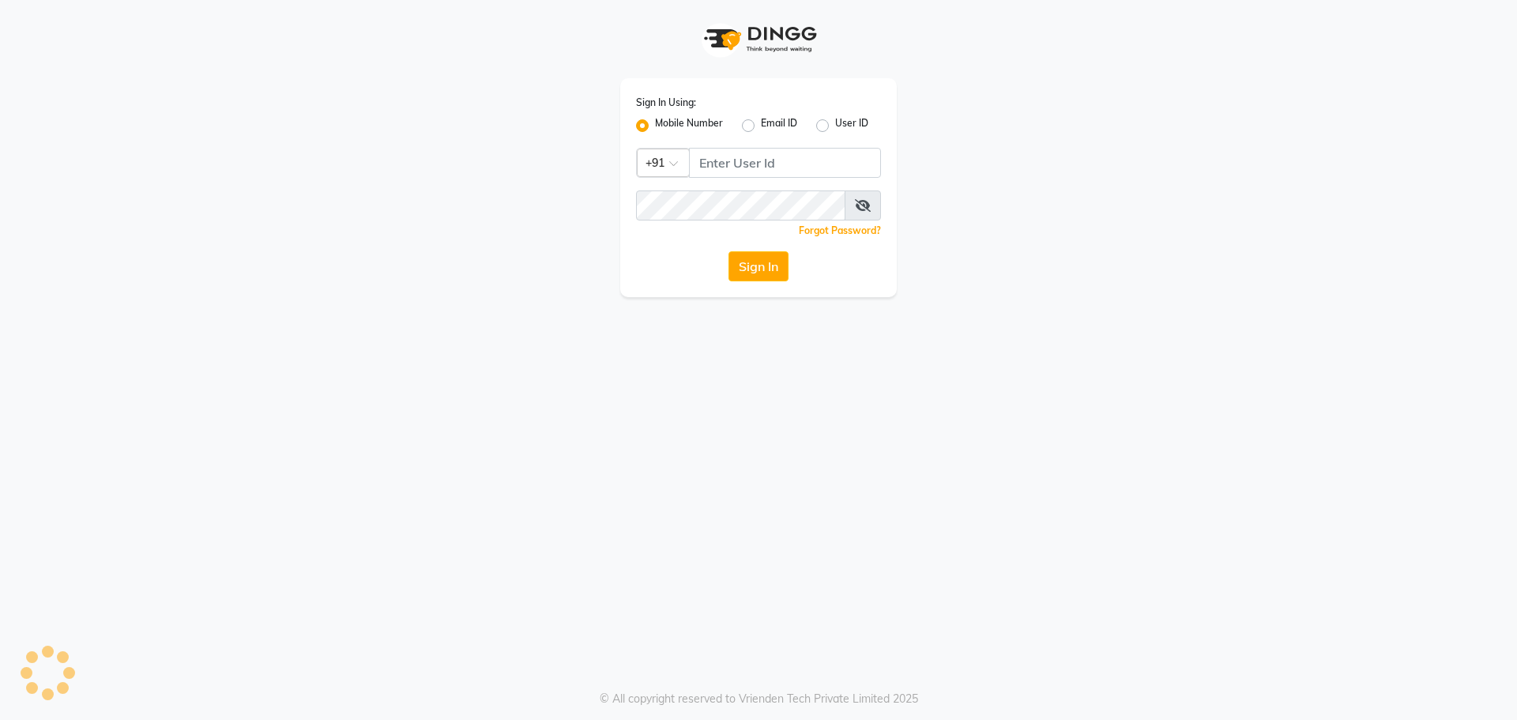 This screenshot has width=1517, height=720. Describe the element at coordinates (666, 103) in the screenshot. I see `label: Sign In Using:` at that location.